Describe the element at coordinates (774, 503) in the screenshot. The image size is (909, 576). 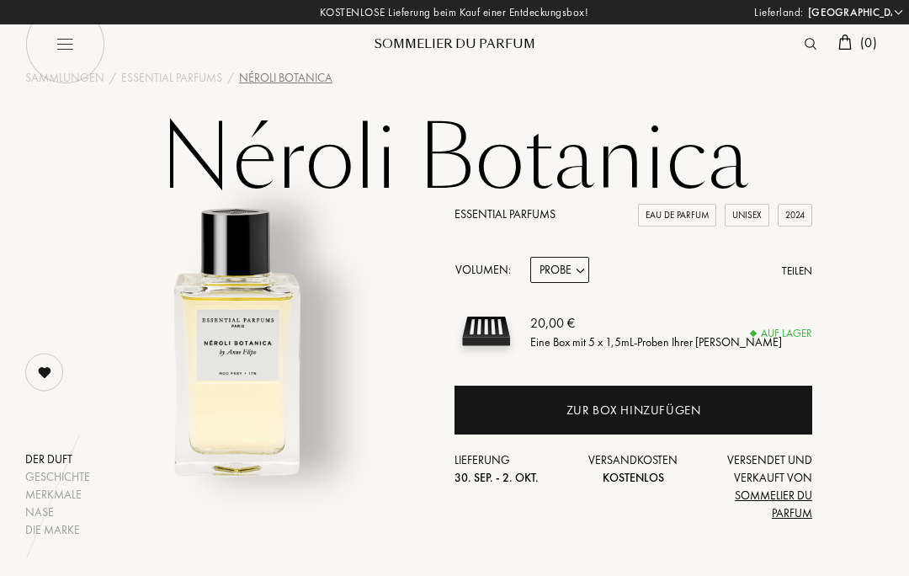
I see `span: Sommelier du Parfum` at that location.